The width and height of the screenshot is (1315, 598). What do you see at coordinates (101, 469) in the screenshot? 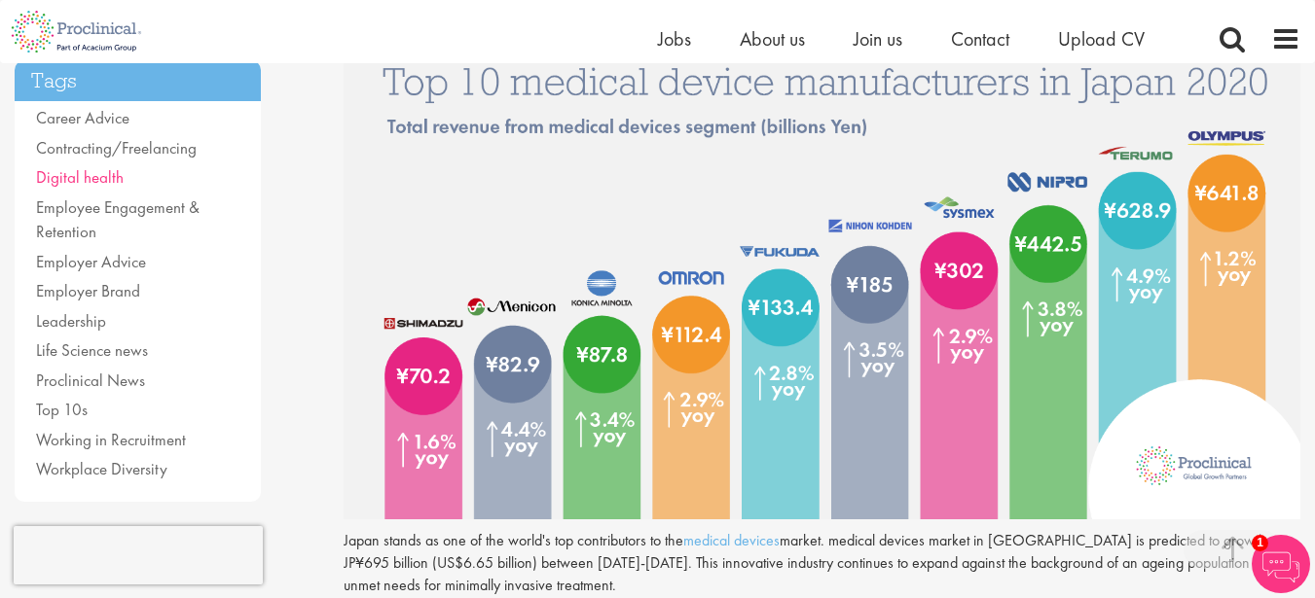
I see `a: Workplace Diversity` at bounding box center [101, 469].